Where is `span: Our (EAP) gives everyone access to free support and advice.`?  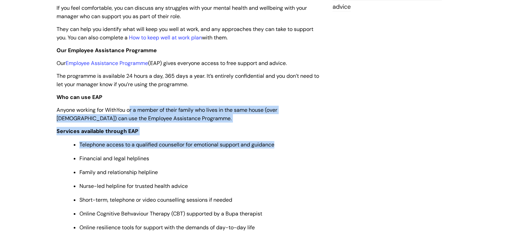
span: Our (EAP) gives everyone access to free support and advice. is located at coordinates (172, 63).